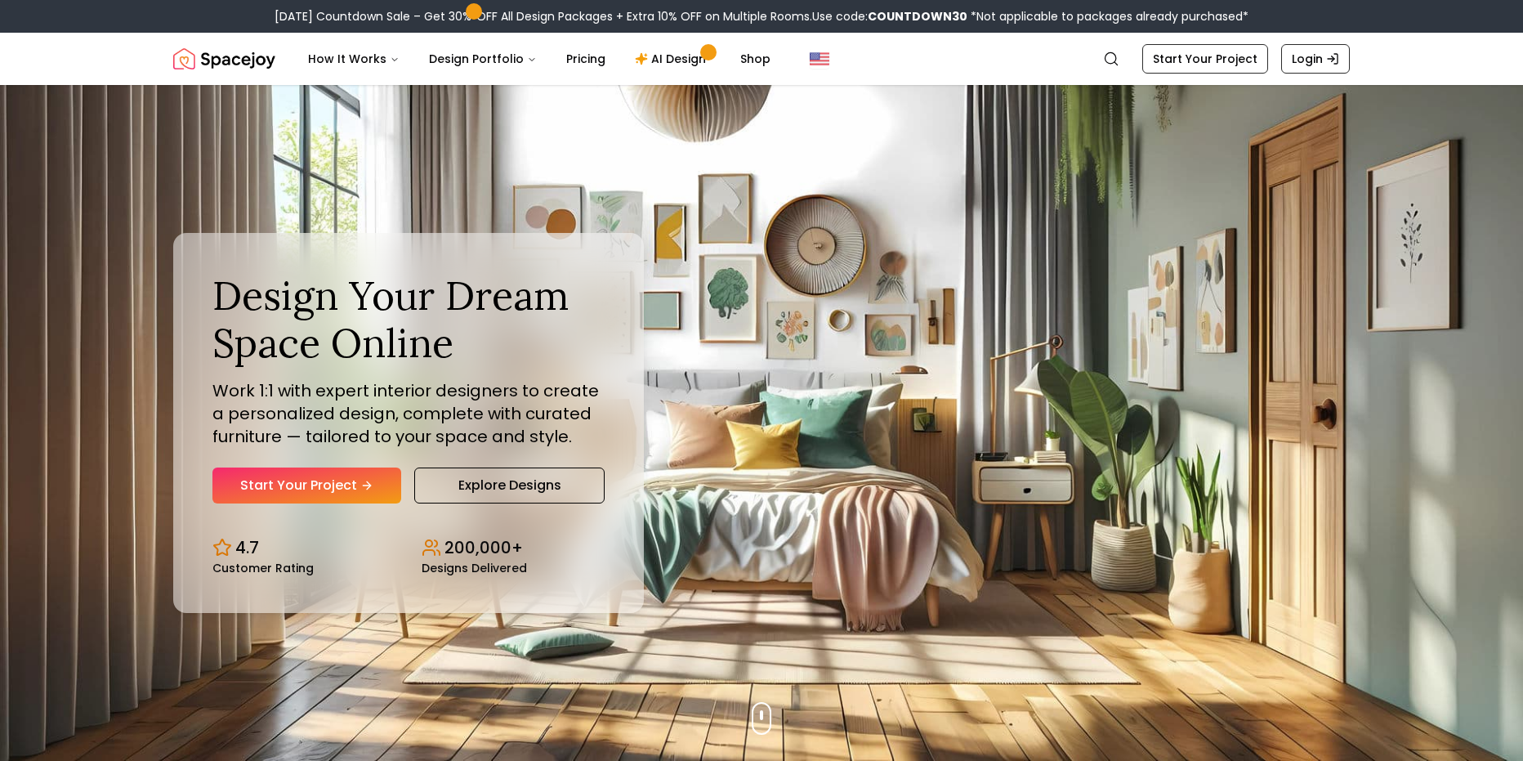 This screenshot has width=1523, height=761. What do you see at coordinates (247, 547) in the screenshot?
I see `p: 4.7` at bounding box center [247, 547].